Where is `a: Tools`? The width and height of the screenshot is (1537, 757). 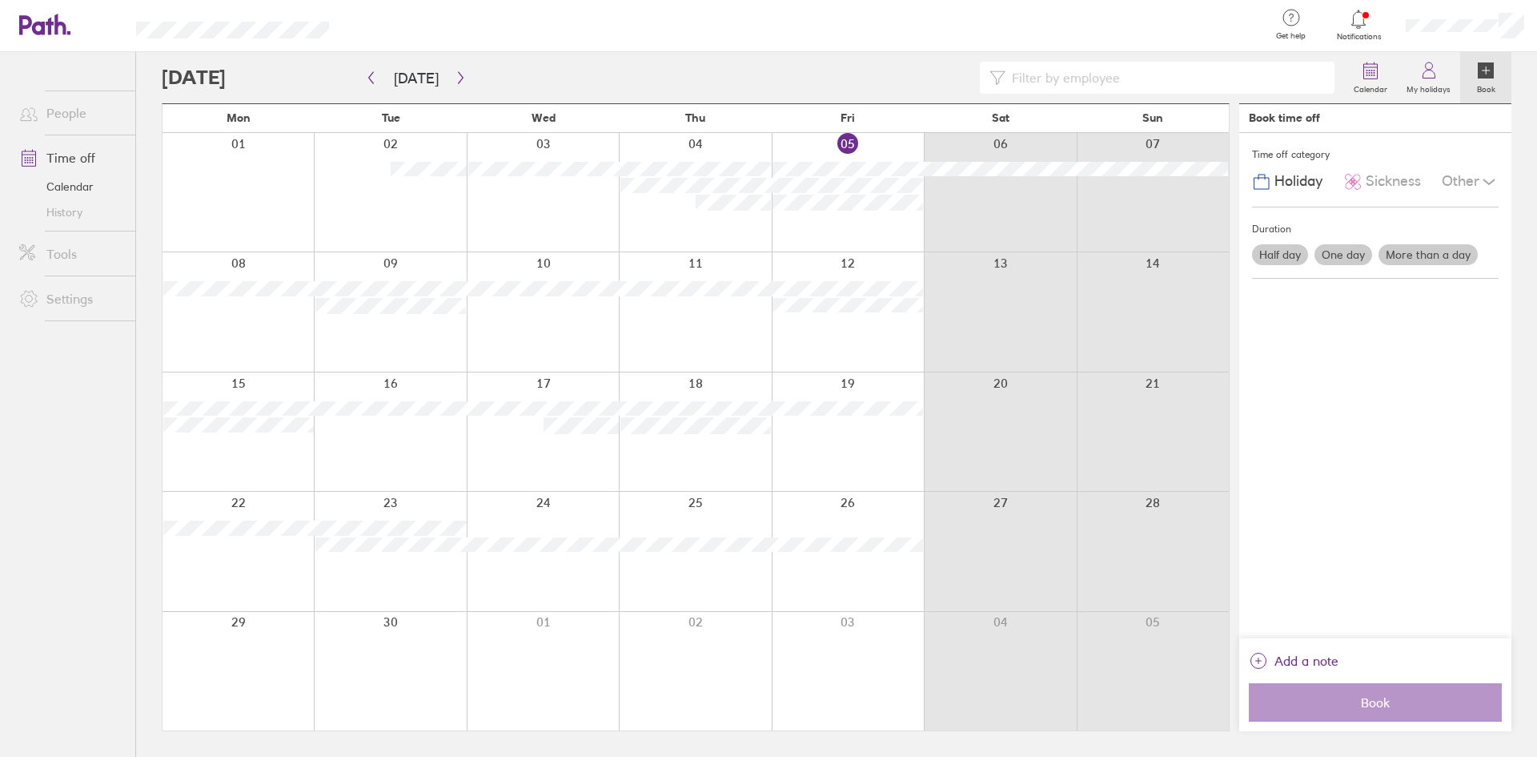 a: Tools is located at coordinates (70, 254).